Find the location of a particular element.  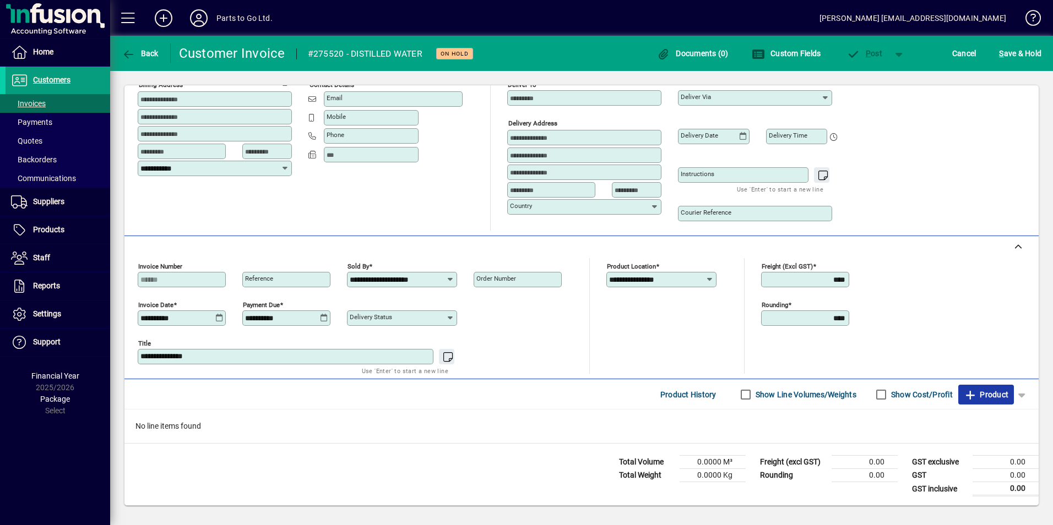

span: S is located at coordinates (1001, 53).